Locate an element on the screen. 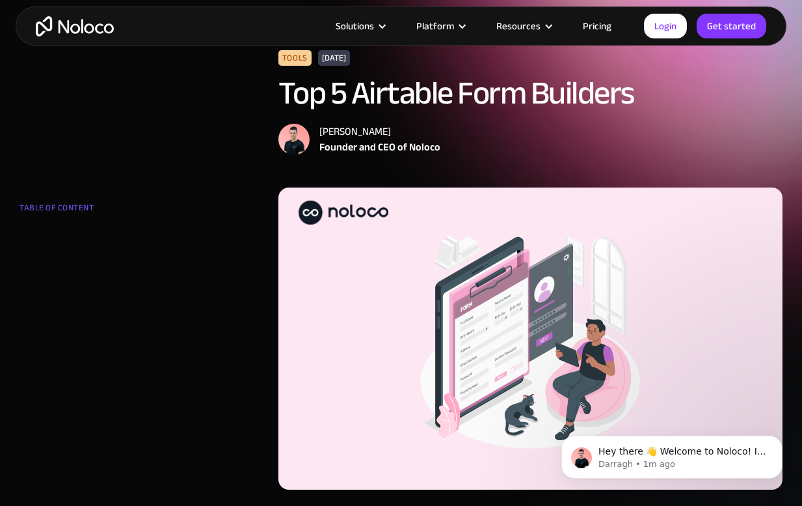  div: TABLE OF CONTENT is located at coordinates (94, 211).